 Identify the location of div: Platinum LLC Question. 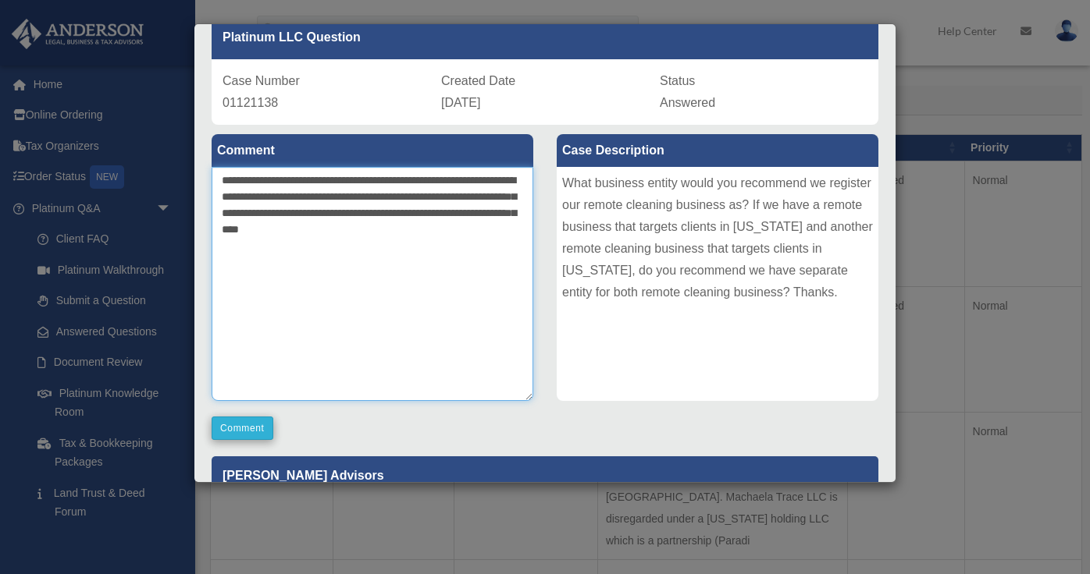
(545, 37).